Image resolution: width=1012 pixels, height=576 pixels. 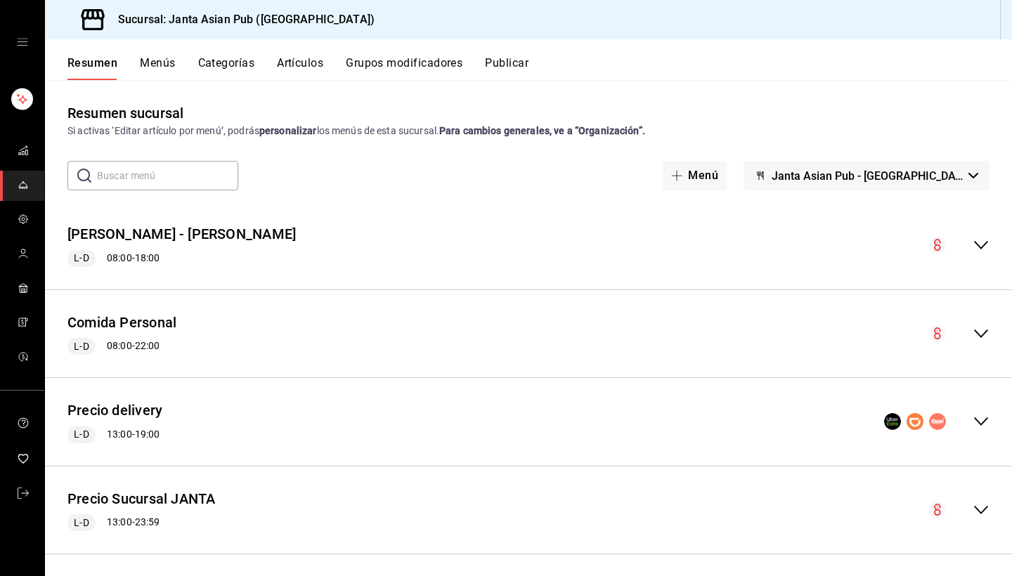 What do you see at coordinates (141, 523) in the screenshot?
I see `div: 13:00 - 23:59` at bounding box center [141, 523].